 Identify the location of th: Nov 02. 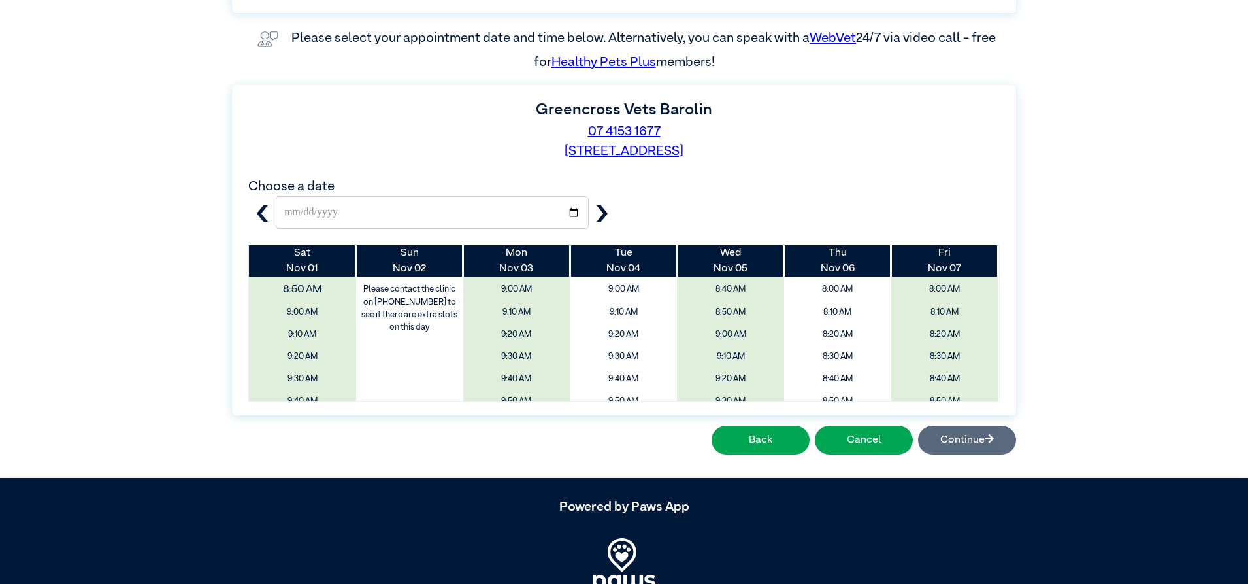
(410, 261).